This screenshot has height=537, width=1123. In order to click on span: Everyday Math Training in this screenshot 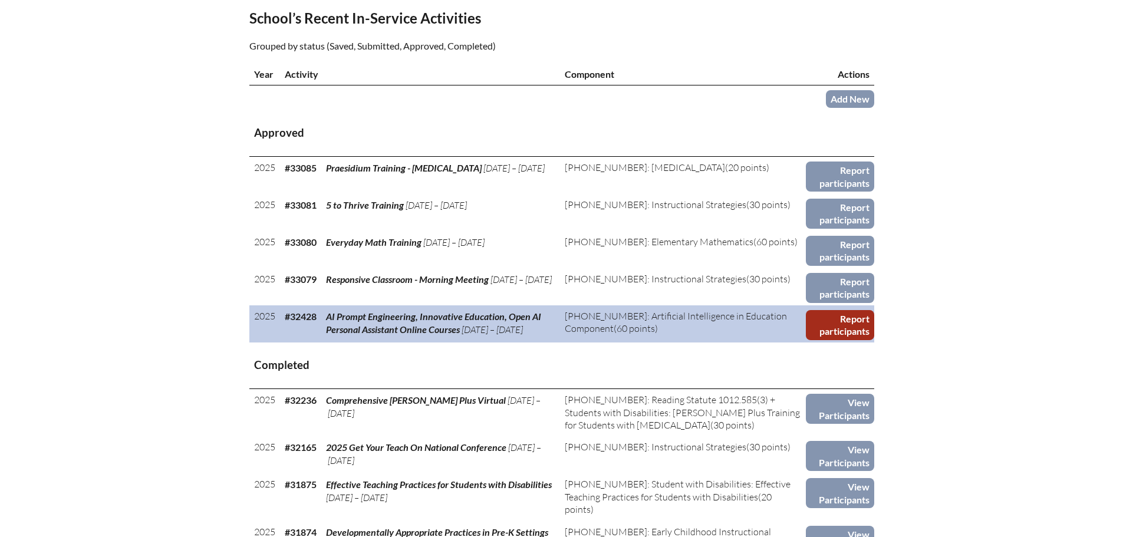, I will do `click(374, 242)`.